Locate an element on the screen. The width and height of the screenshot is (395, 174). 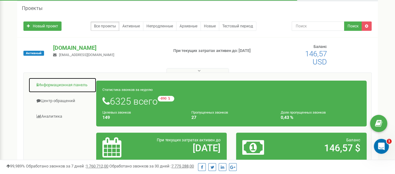
h4: 149 is located at coordinates (142, 118).